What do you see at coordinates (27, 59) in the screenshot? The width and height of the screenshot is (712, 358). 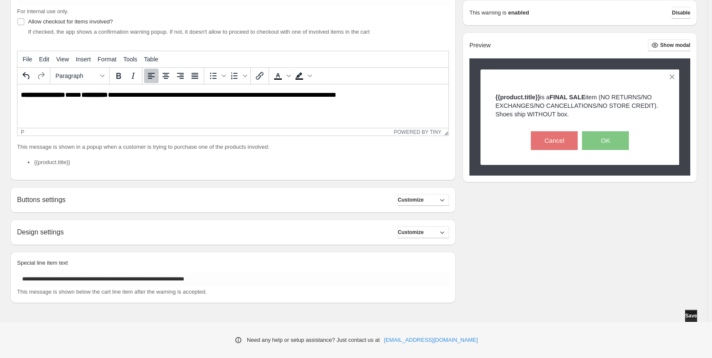 I see `span: File` at bounding box center [27, 59].